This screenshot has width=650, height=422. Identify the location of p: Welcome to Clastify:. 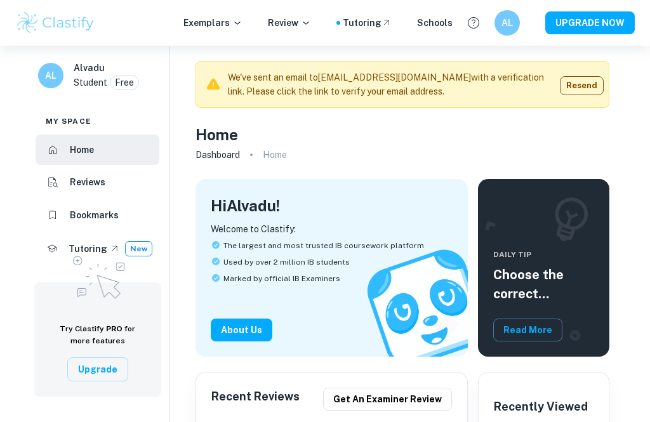
(331, 229).